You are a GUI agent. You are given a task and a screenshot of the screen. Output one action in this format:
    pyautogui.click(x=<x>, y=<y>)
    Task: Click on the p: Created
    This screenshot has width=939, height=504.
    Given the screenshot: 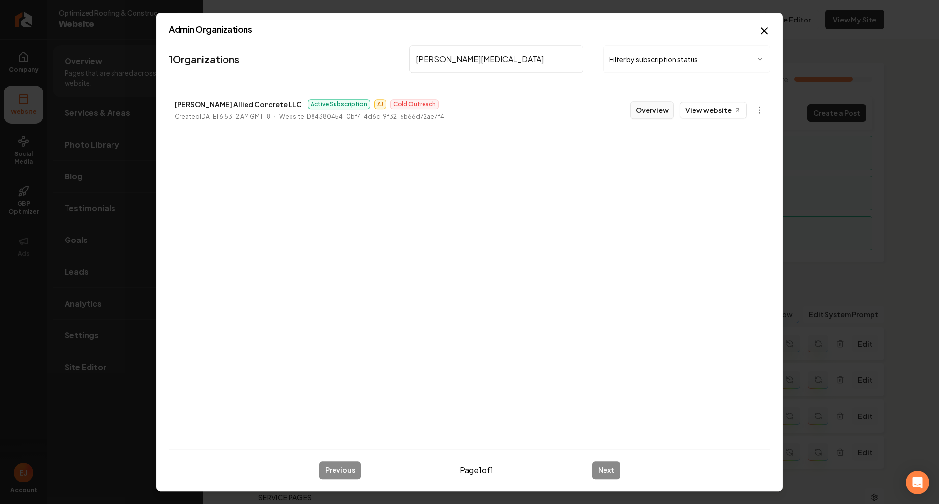 What is the action you would take?
    pyautogui.click(x=223, y=117)
    